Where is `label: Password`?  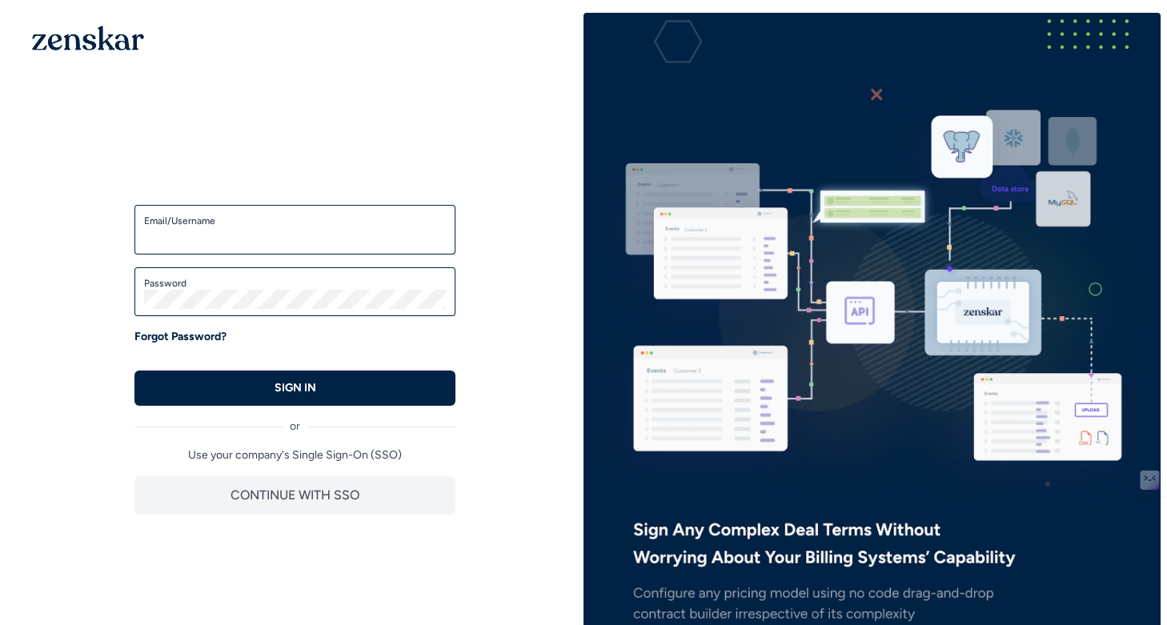 label: Password is located at coordinates (295, 283).